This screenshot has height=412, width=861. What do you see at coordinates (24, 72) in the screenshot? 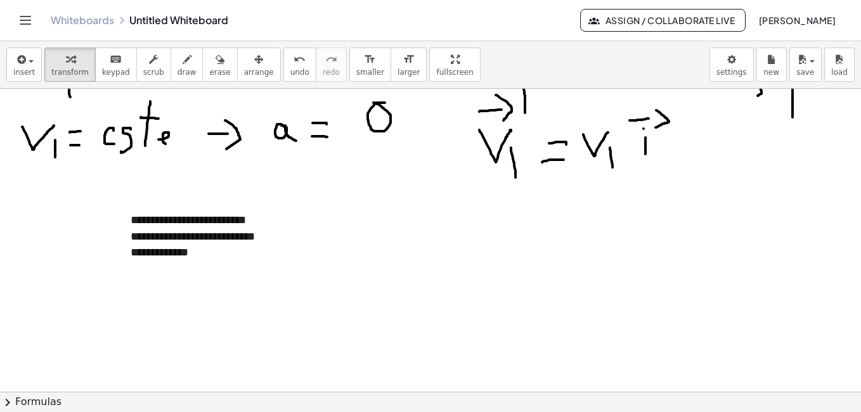
I see `span: insert` at bounding box center [24, 72].